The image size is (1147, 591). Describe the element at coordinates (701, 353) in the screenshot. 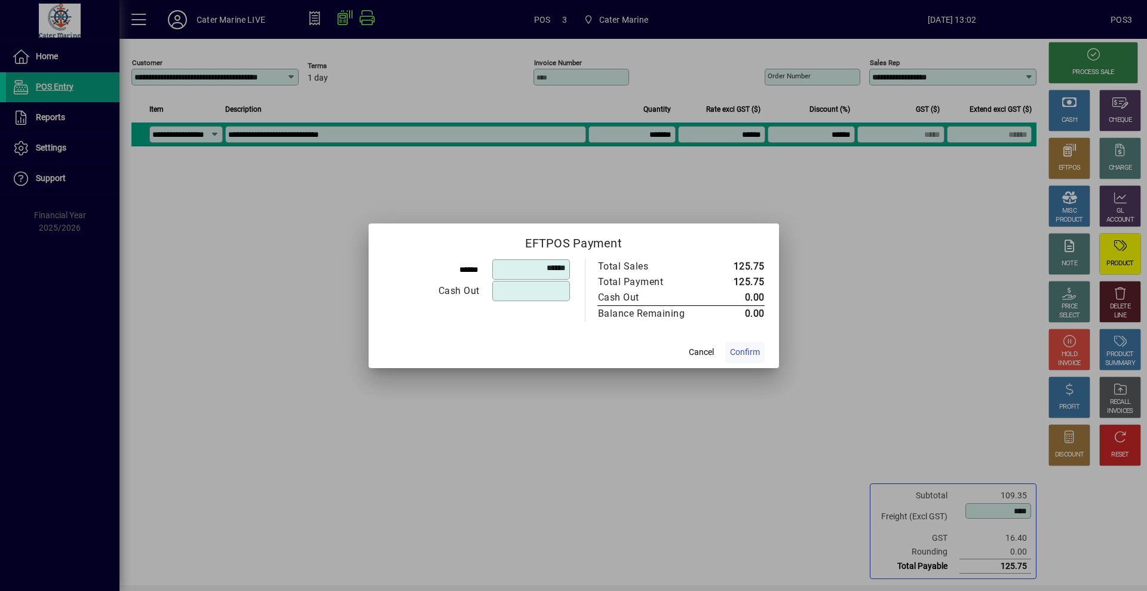

I see `button: Cancel` at that location.